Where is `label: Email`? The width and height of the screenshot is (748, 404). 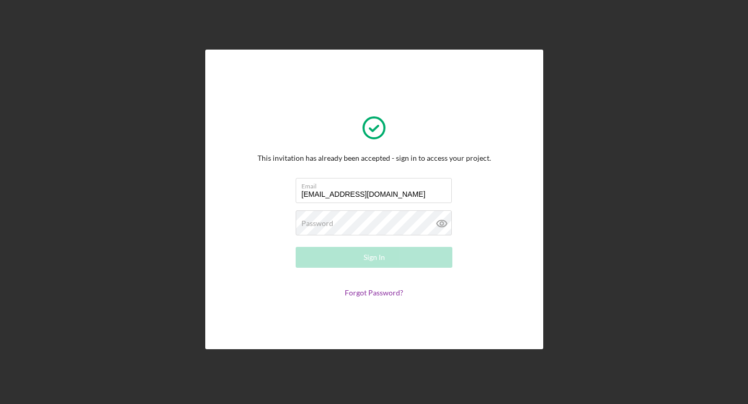 label: Email is located at coordinates (377, 184).